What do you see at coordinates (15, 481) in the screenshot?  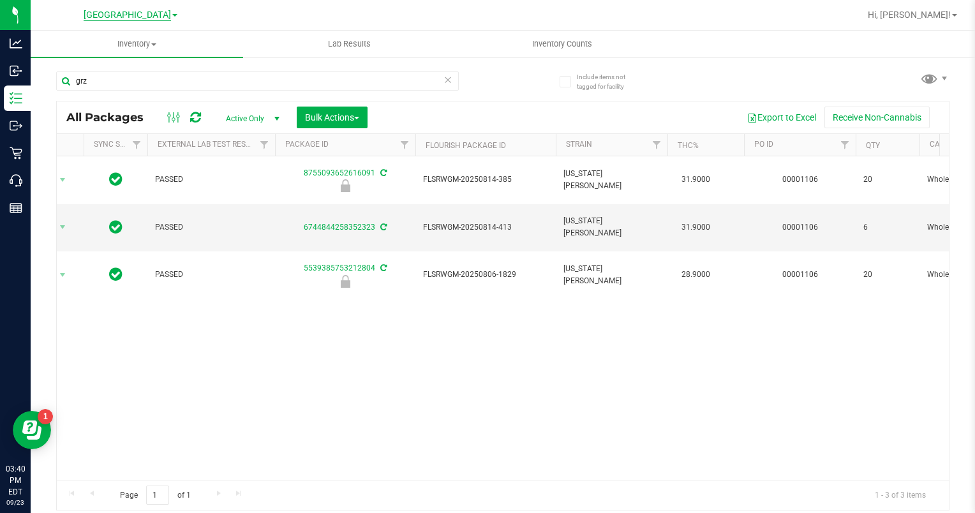 I see `p: 03:40 PM EDT` at bounding box center [15, 481].